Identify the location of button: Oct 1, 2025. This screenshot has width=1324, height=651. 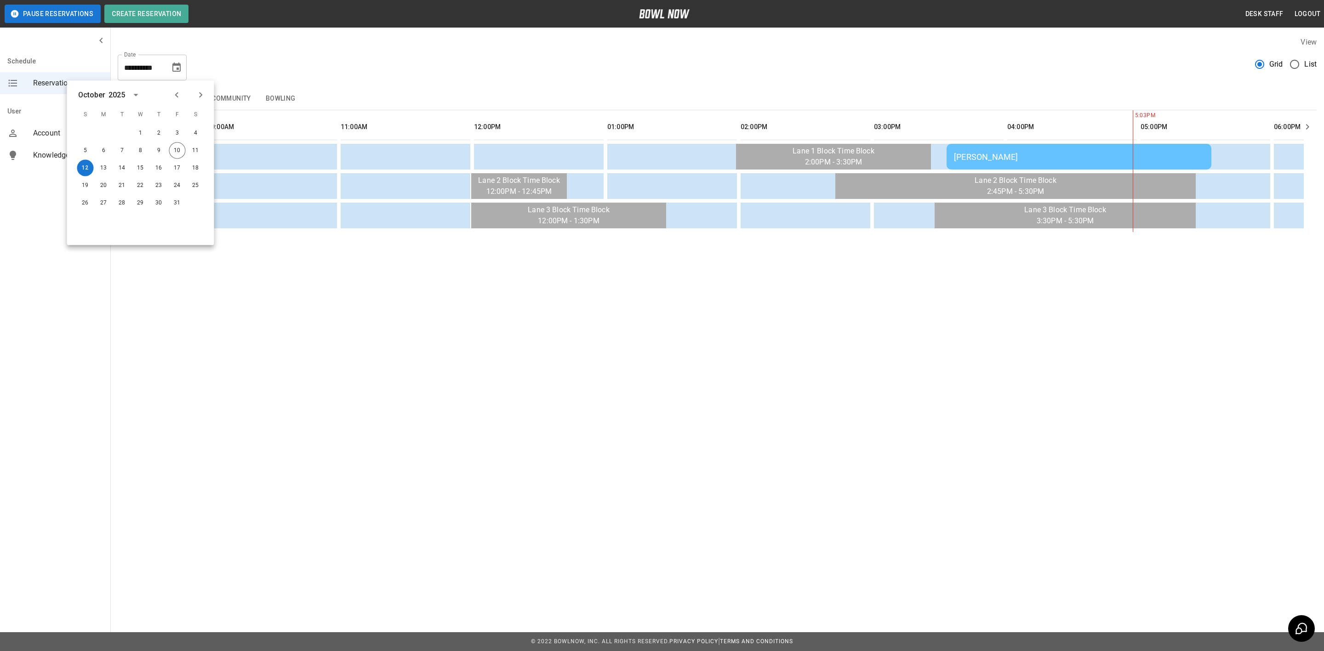
(141, 133).